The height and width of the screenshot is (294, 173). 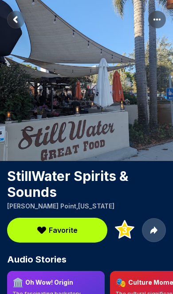 What do you see at coordinates (49, 282) in the screenshot?
I see `h3: Oh Wow! Origin` at bounding box center [49, 282].